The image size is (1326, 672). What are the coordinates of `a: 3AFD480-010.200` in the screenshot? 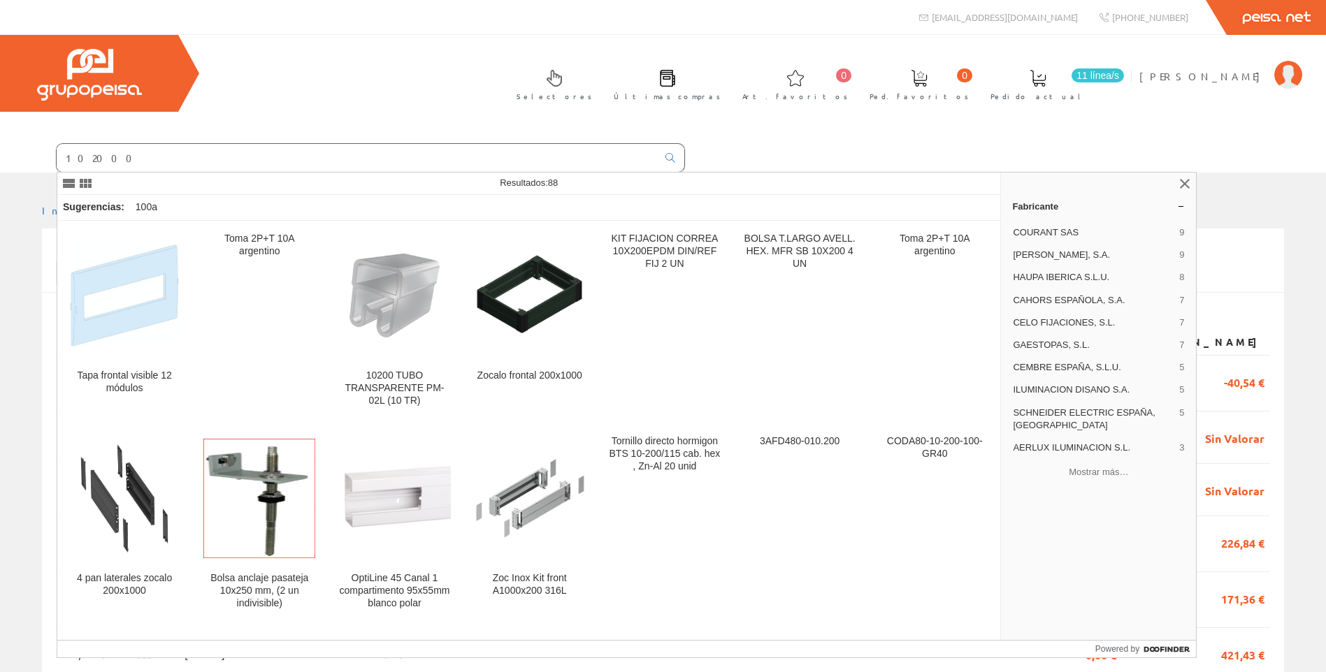 It's located at (800, 525).